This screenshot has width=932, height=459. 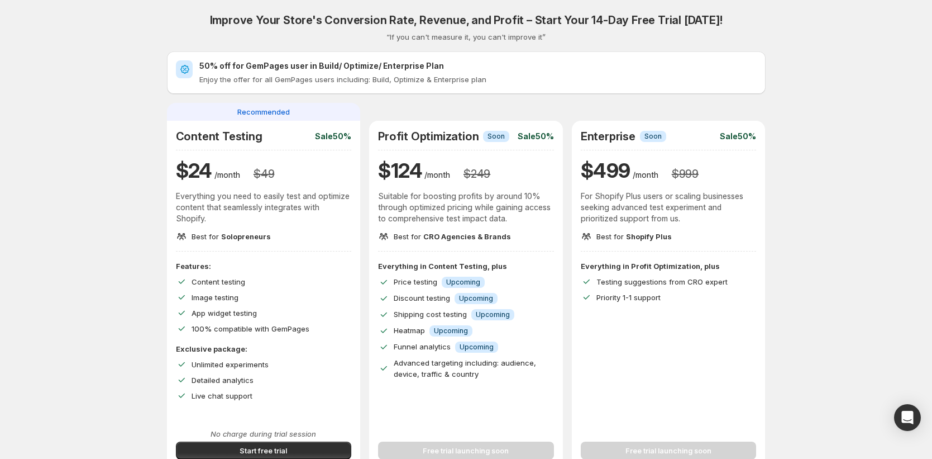 What do you see at coordinates (400, 170) in the screenshot?
I see `h1: $ 124` at bounding box center [400, 170].